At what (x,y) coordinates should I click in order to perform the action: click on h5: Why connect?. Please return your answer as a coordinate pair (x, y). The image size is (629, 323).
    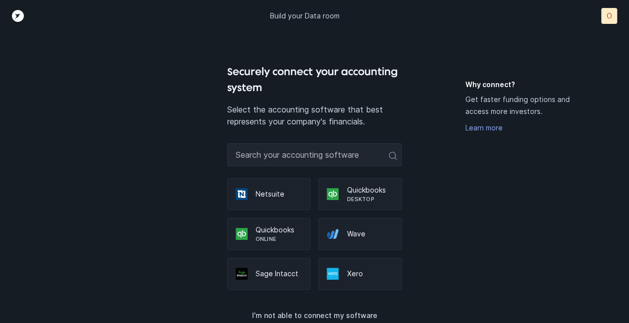
    Looking at the image, I should click on (520, 84).